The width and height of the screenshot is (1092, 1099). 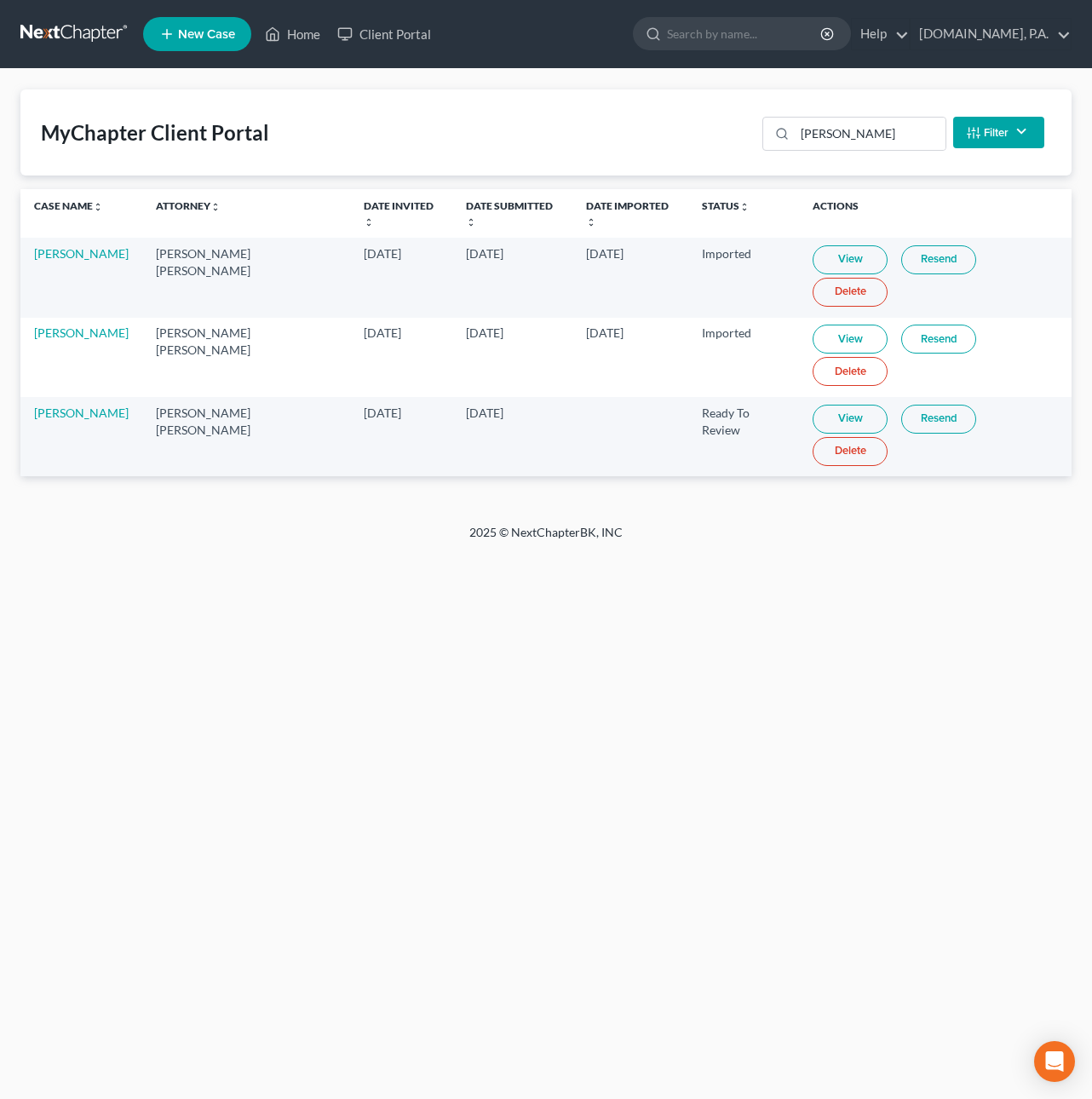 What do you see at coordinates (509, 213) in the screenshot?
I see `a: Date Submittedunfold_more` at bounding box center [509, 213].